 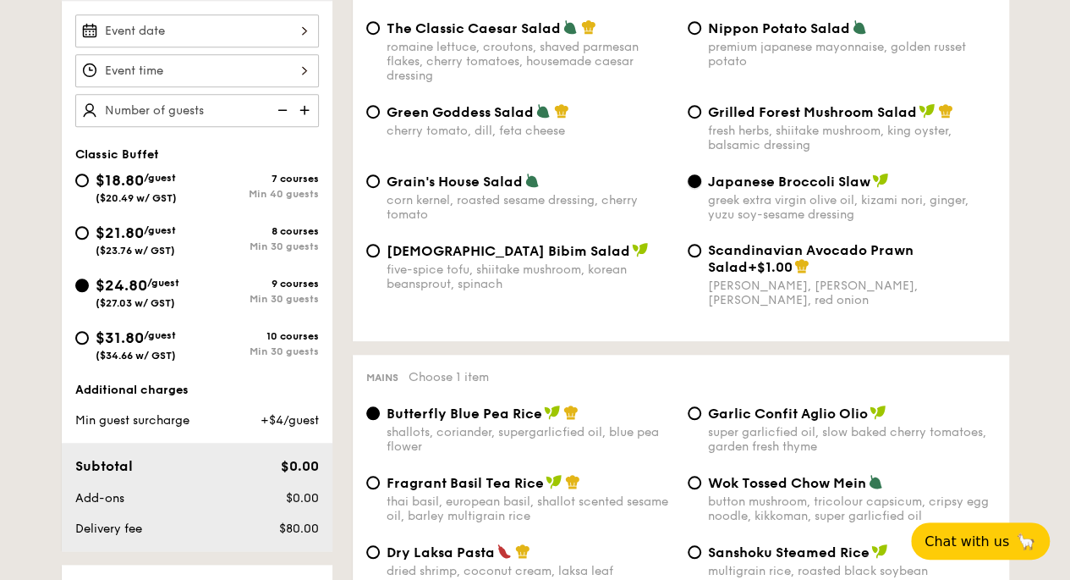 What do you see at coordinates (852, 439) in the screenshot?
I see `div: super garlicfied oil, slow baked cherry tomatoes, garden fresh thyme` at bounding box center [852, 439].